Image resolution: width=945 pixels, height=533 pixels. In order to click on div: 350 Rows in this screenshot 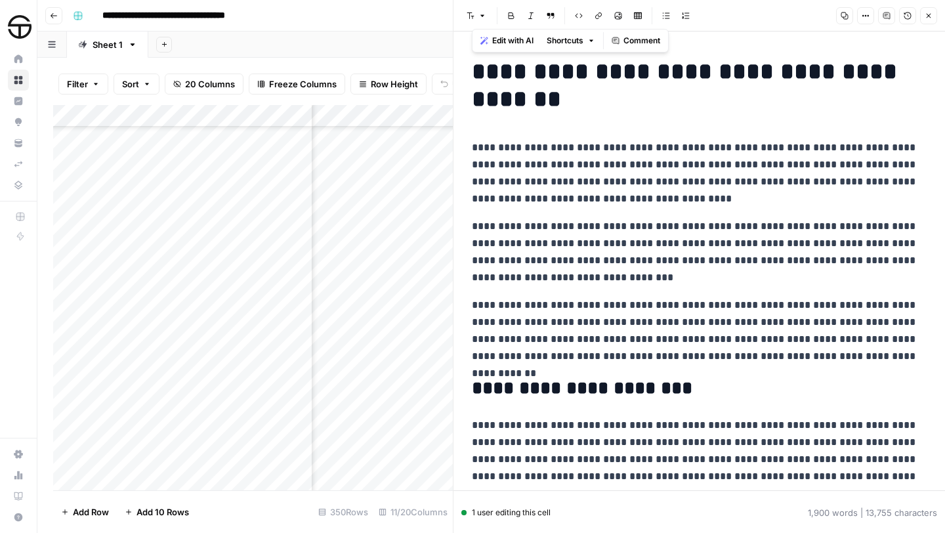, I will do `click(343, 512)`.